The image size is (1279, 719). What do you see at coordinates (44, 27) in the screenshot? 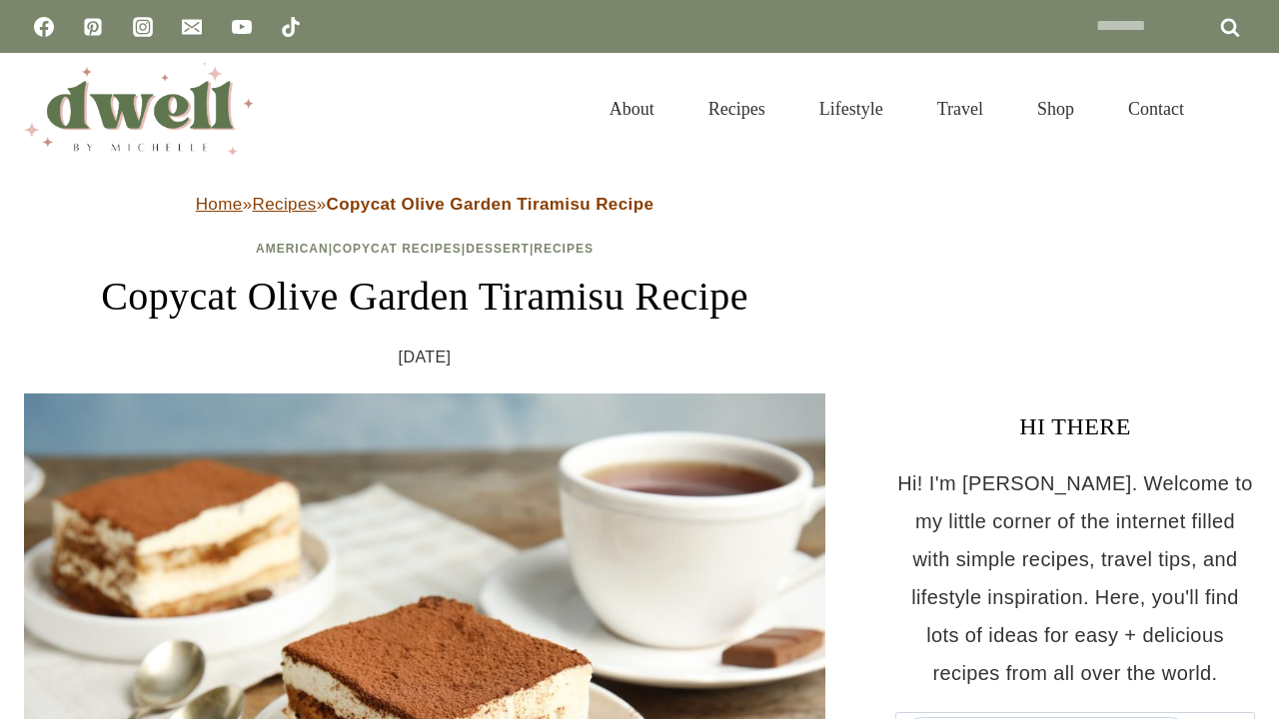
I see `a: Facebook` at bounding box center [44, 27].